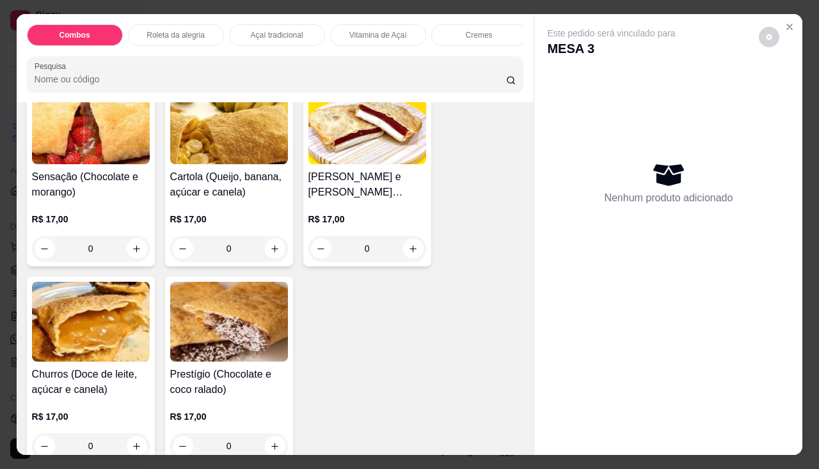  What do you see at coordinates (479, 35) in the screenshot?
I see `p: Cremes` at bounding box center [479, 35].